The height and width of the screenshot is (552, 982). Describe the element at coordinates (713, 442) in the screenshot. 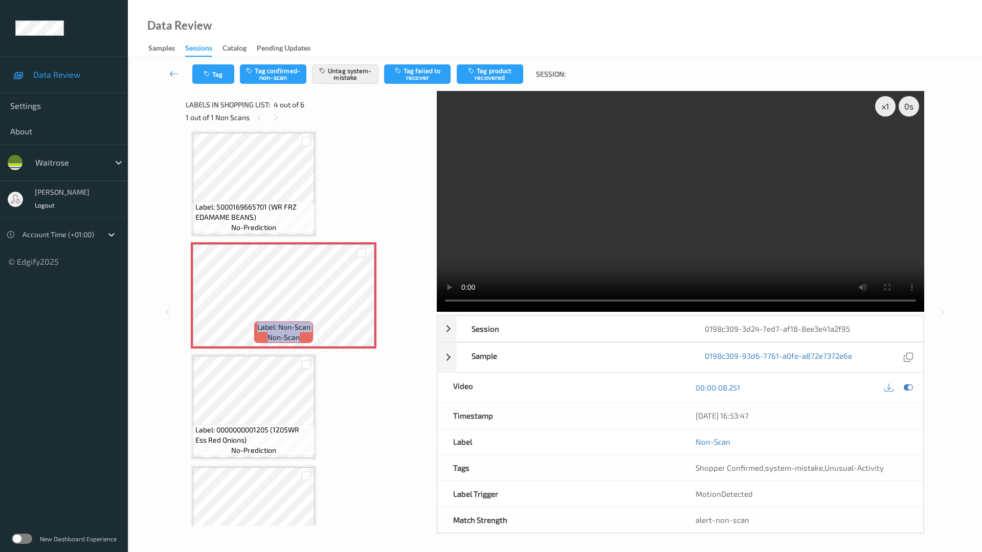

I see `a: Non-Scan` at that location.